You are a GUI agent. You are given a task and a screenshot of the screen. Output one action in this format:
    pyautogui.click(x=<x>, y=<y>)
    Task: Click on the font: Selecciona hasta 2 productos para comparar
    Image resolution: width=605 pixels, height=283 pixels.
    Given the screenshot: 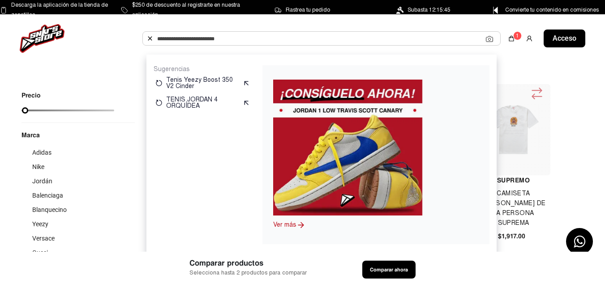 What is the action you would take?
    pyautogui.click(x=248, y=273)
    